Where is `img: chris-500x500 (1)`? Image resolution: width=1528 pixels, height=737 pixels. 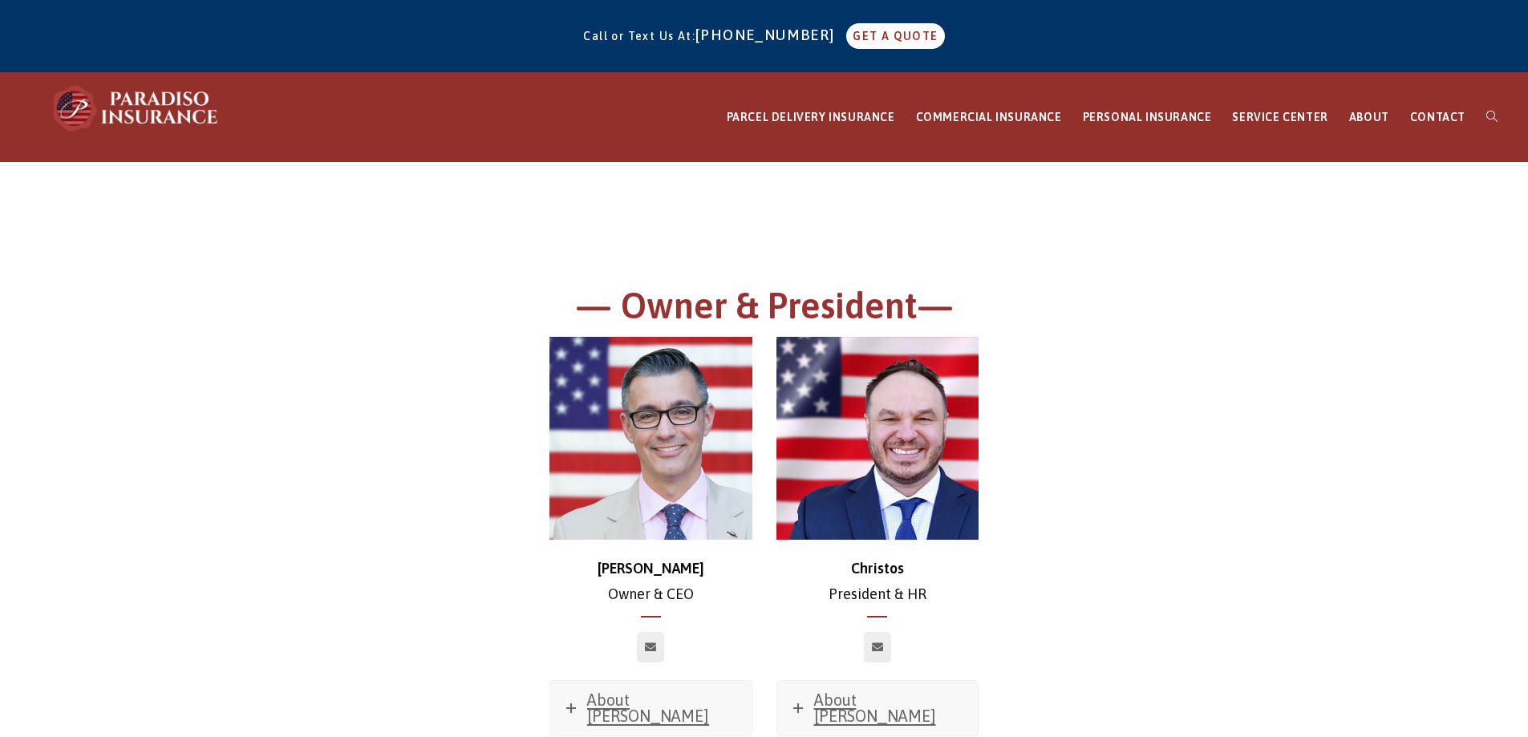 img: chris-500x500 (1) is located at coordinates (651, 438).